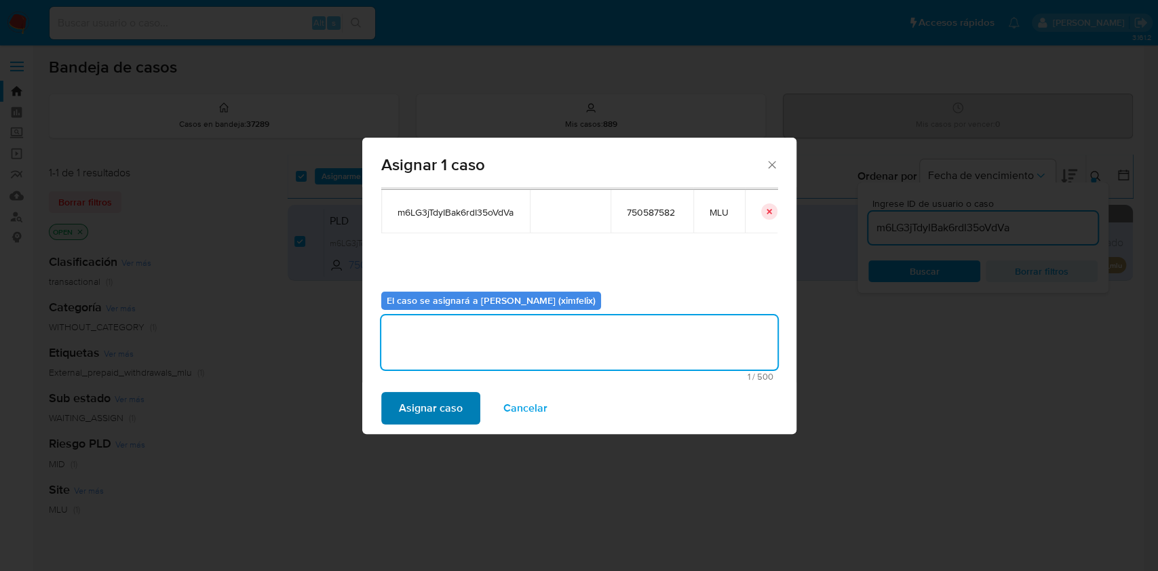 The width and height of the screenshot is (1158, 571). What do you see at coordinates (455, 212) in the screenshot?
I see `span: m6LG3jTdyIBak6rdI35oVdVa` at bounding box center [455, 212].